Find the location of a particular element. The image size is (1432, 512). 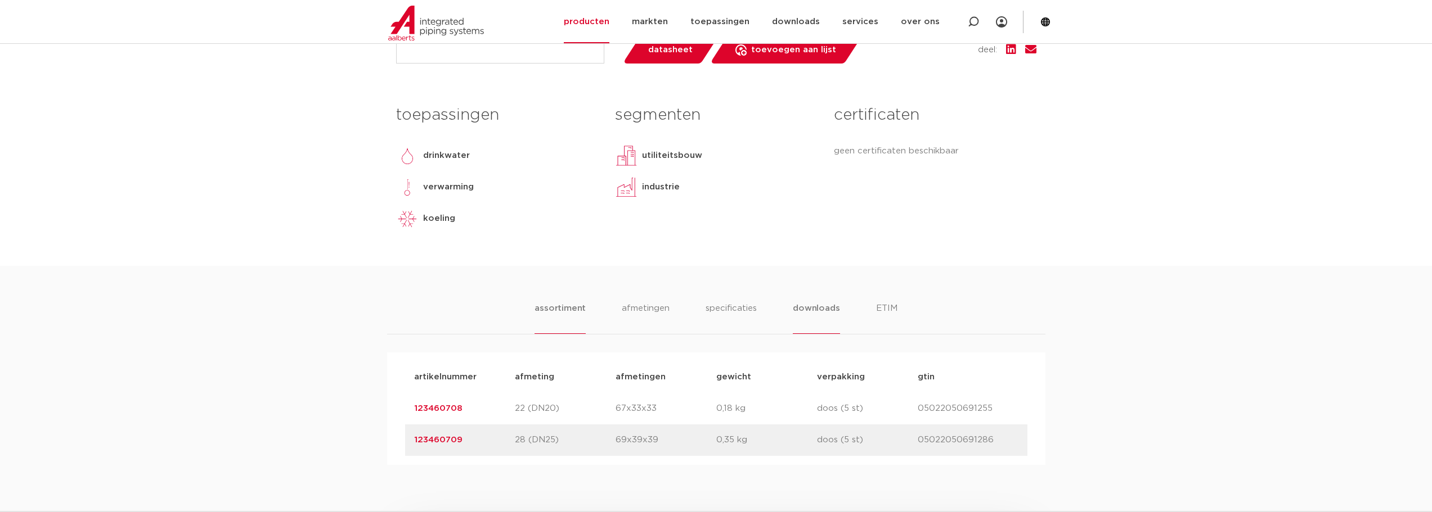

p: 28 (DN25) is located at coordinates (565, 440).